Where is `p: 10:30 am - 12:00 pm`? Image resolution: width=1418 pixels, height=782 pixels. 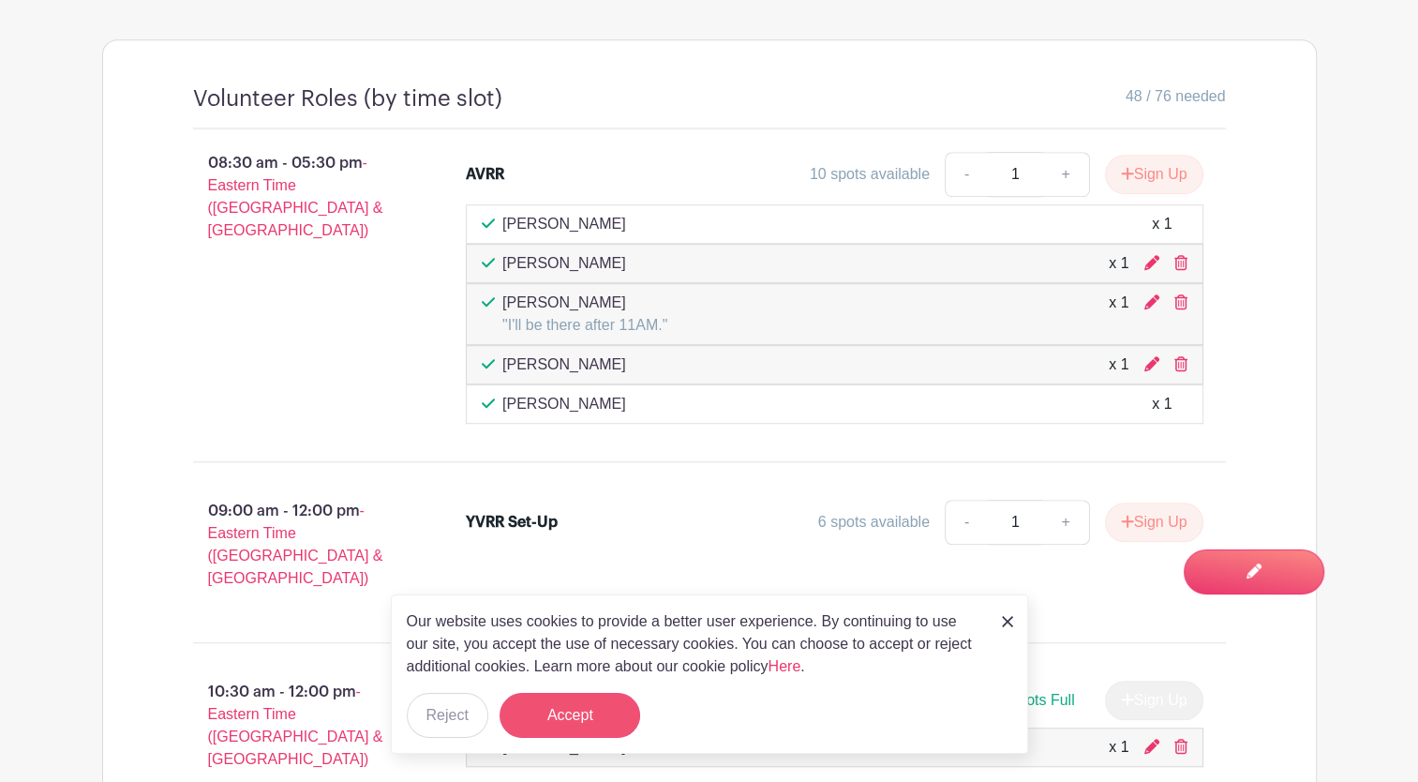 p: 10:30 am - 12:00 pm is located at coordinates (300, 725).